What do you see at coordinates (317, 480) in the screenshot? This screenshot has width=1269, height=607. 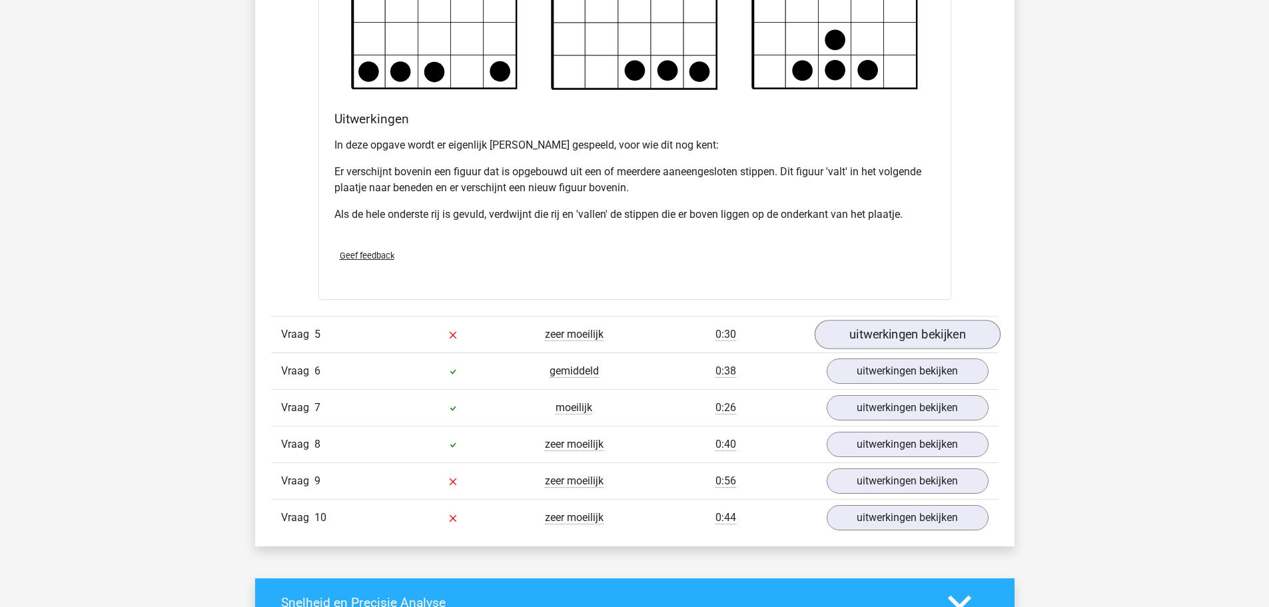 I see `span: 9` at bounding box center [317, 480].